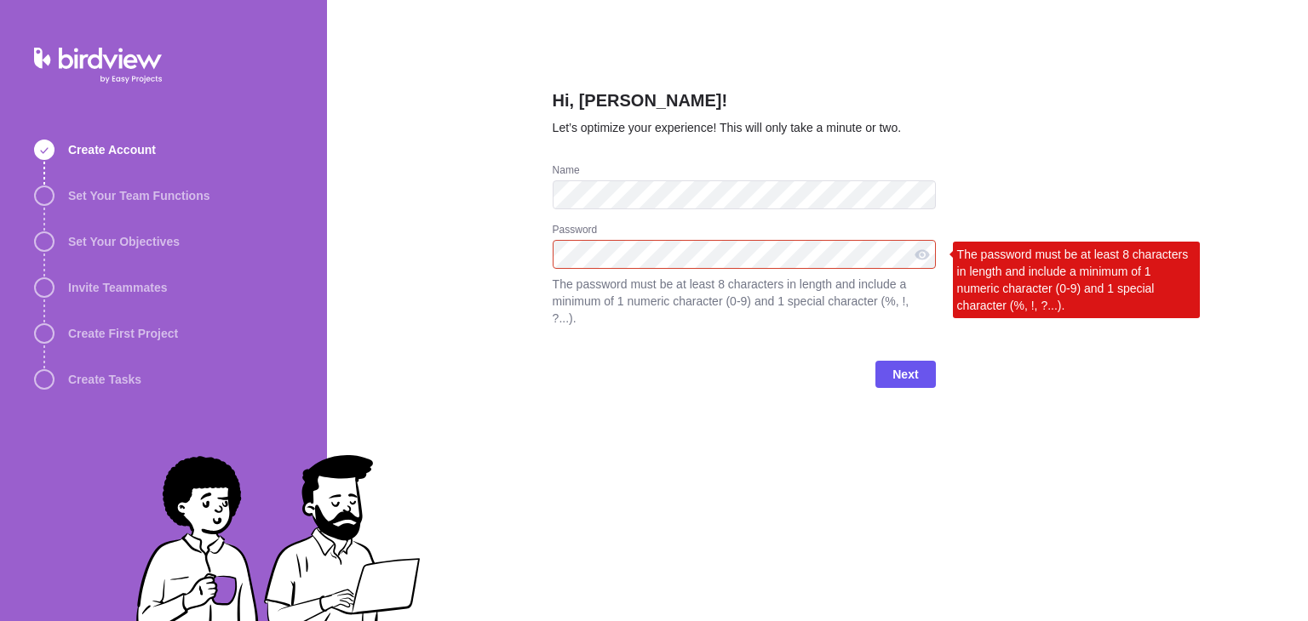 This screenshot has width=1308, height=621. I want to click on span: Create Account, so click(112, 150).